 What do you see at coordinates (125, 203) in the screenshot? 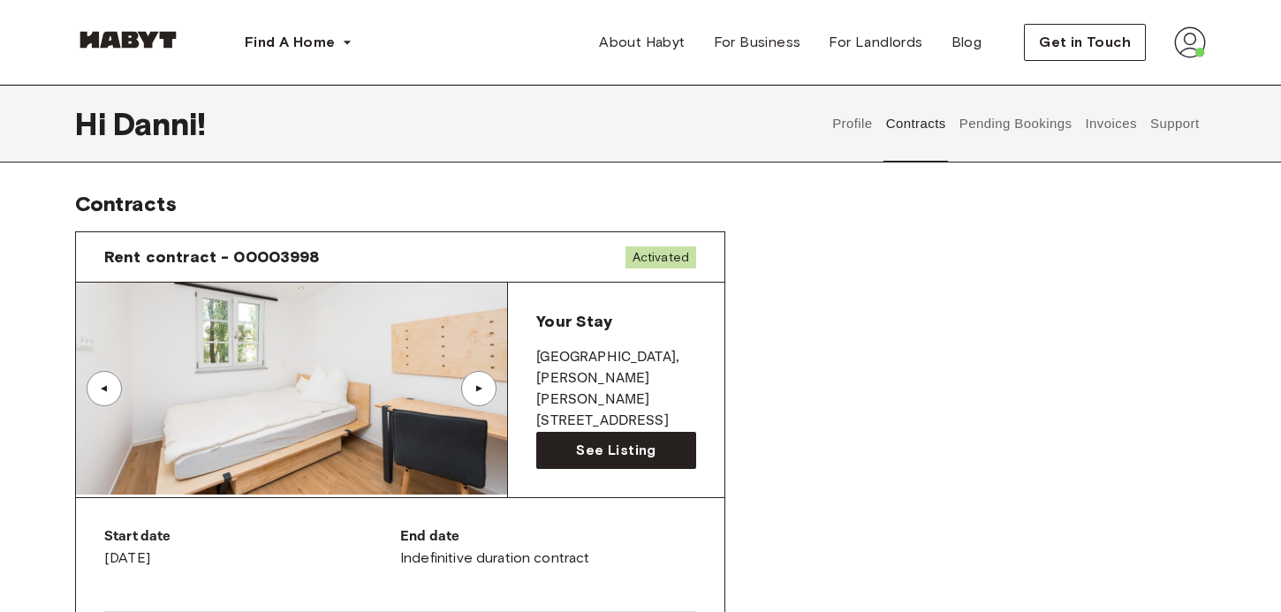
I see `span: Contracts` at bounding box center [125, 203].